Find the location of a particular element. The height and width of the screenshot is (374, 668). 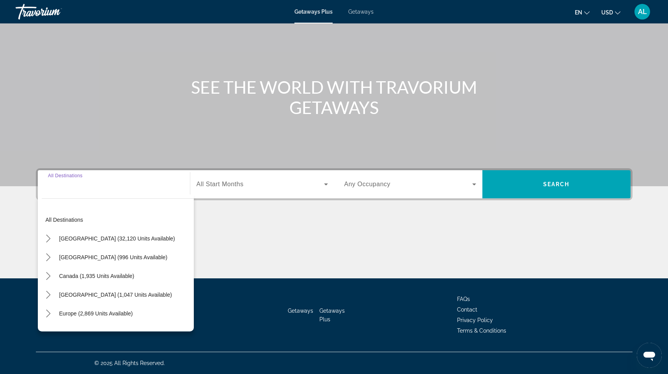

button: Change language is located at coordinates (582, 12).